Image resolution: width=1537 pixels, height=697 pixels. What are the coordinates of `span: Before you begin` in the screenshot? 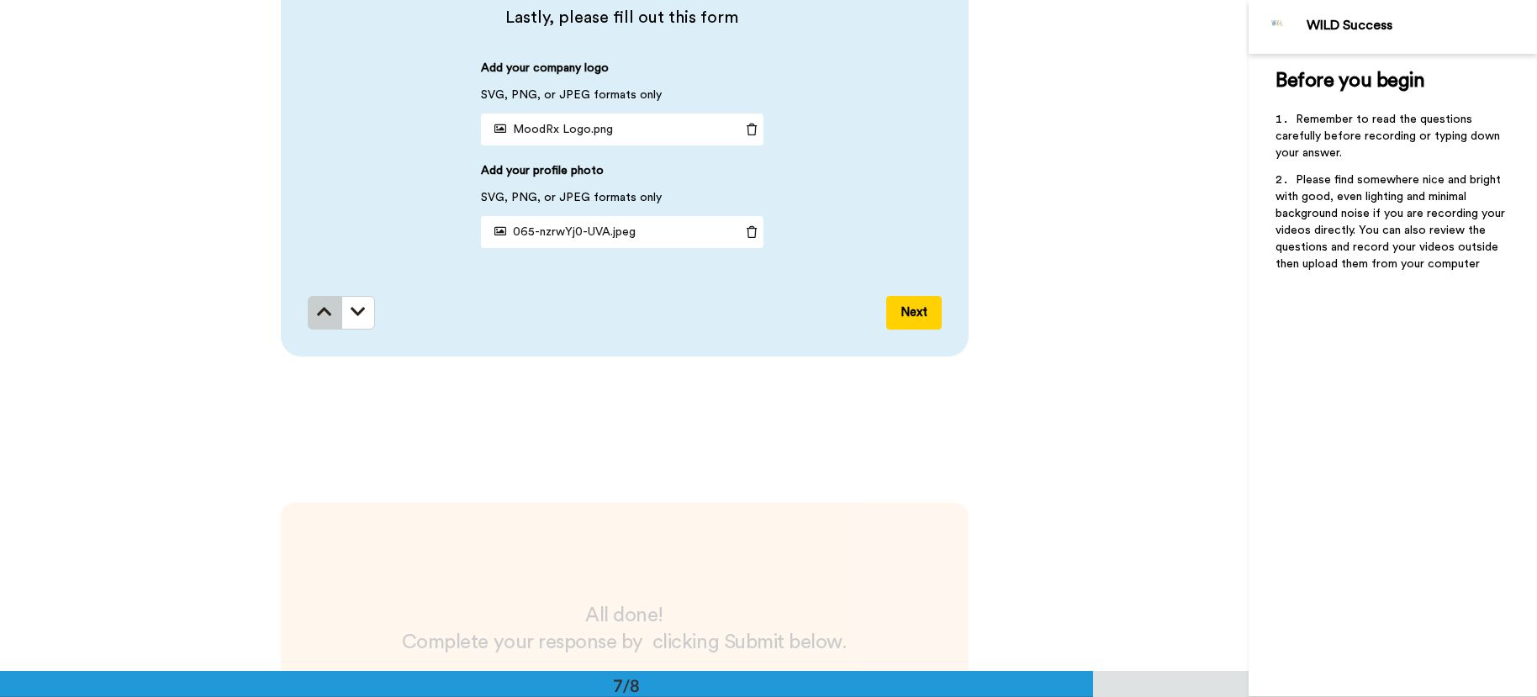 It's located at (1349, 81).